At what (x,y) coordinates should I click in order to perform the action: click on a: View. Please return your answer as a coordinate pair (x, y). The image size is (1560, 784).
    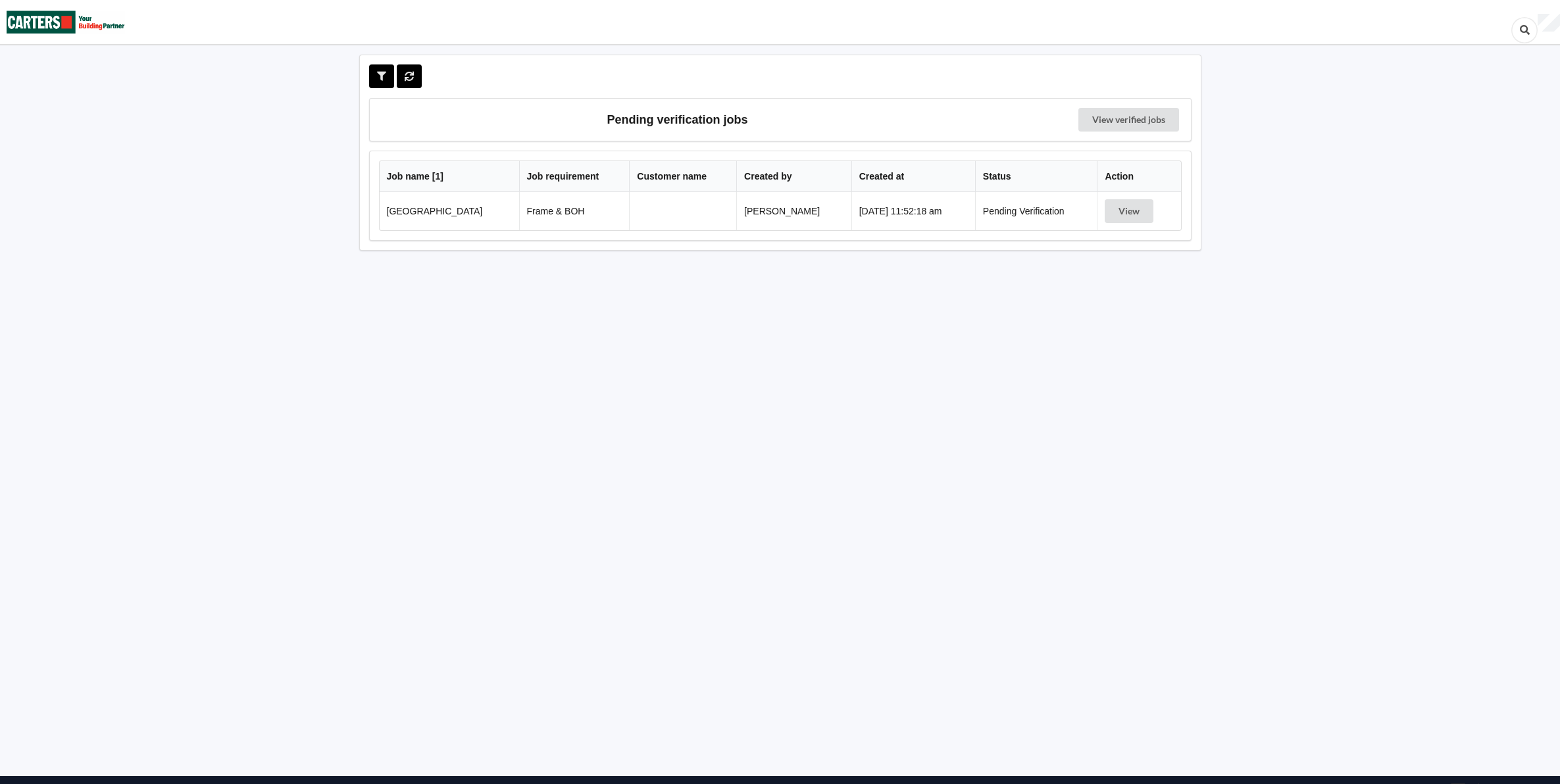
    Looking at the image, I should click on (1131, 211).